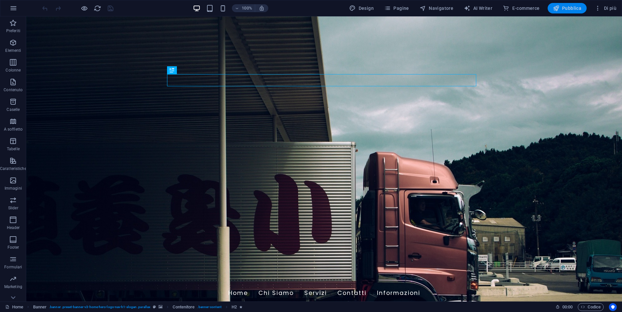  I want to click on i: Questo elemento contiene uno sfondo, so click(161, 306).